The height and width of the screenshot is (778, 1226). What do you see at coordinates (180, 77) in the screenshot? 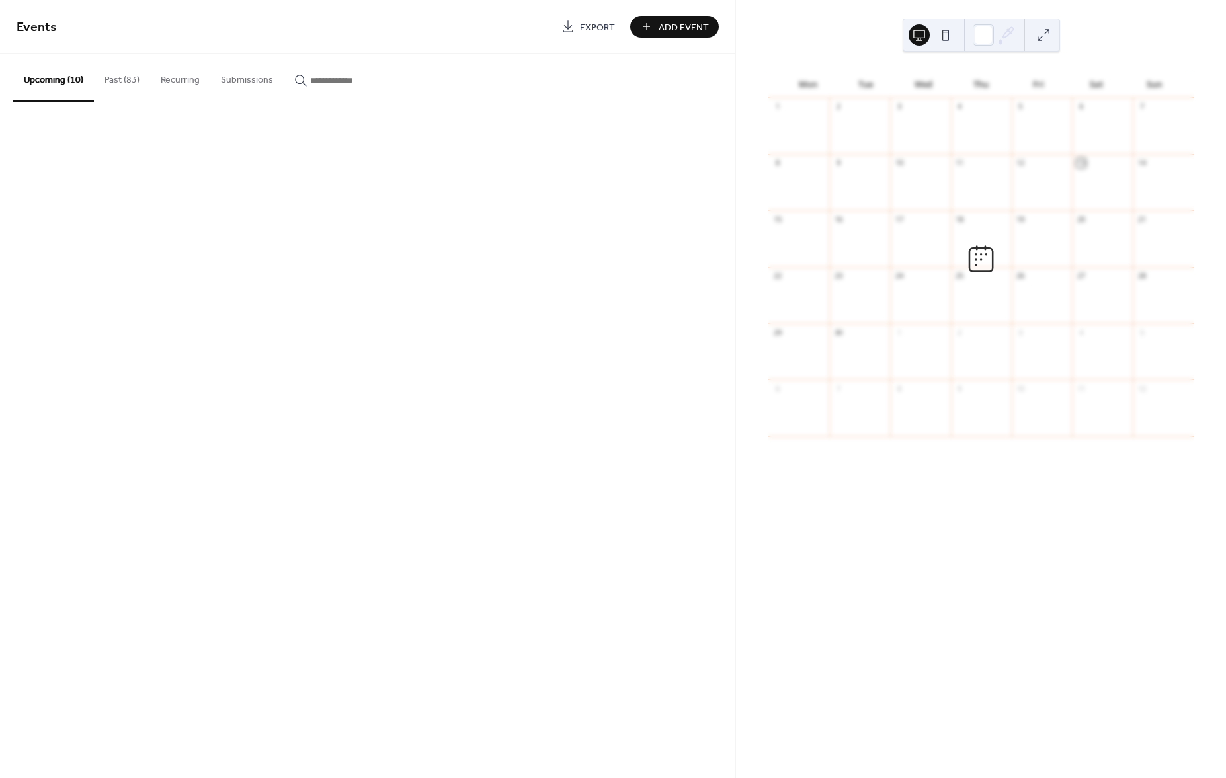
I see `button: Recurring` at bounding box center [180, 77].